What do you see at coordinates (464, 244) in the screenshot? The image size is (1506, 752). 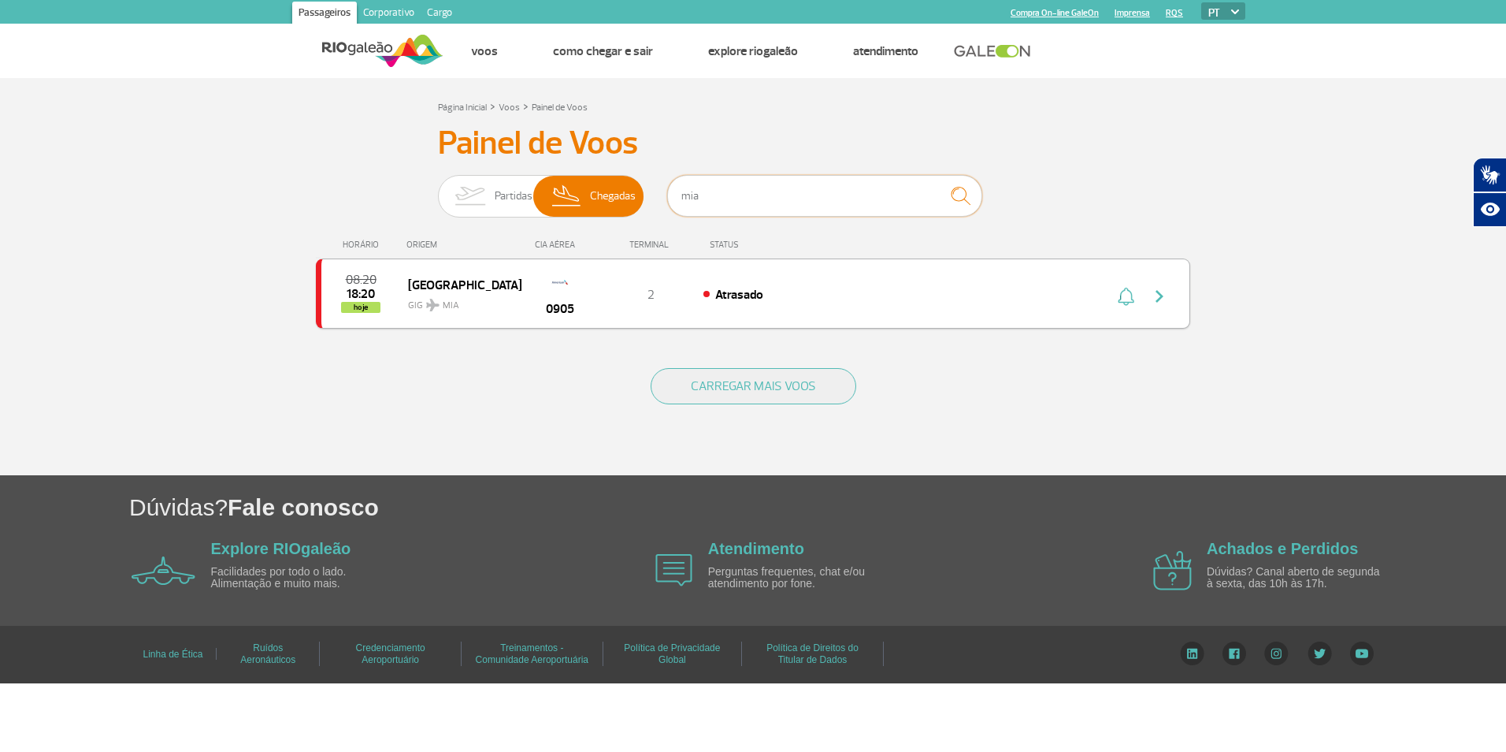 I see `div: ORIGEM` at bounding box center [464, 244].